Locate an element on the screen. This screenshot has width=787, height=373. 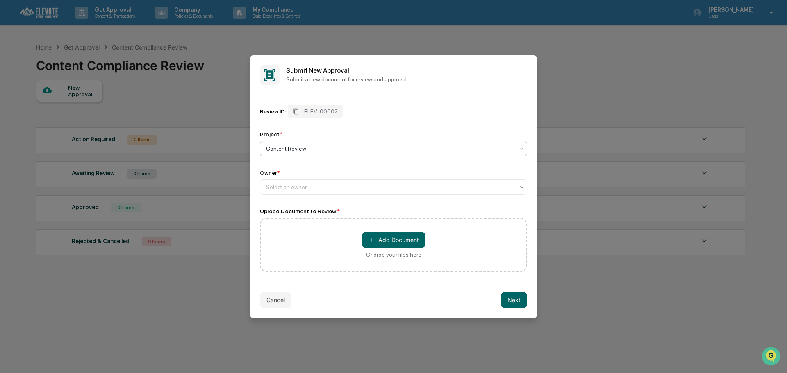
span: Preclearance is located at coordinates (34, 107).